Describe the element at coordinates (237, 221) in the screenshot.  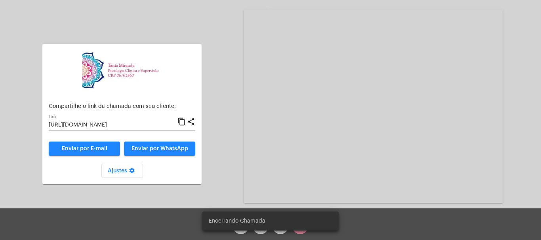
I see `span: Encerrando Chamada` at that location.